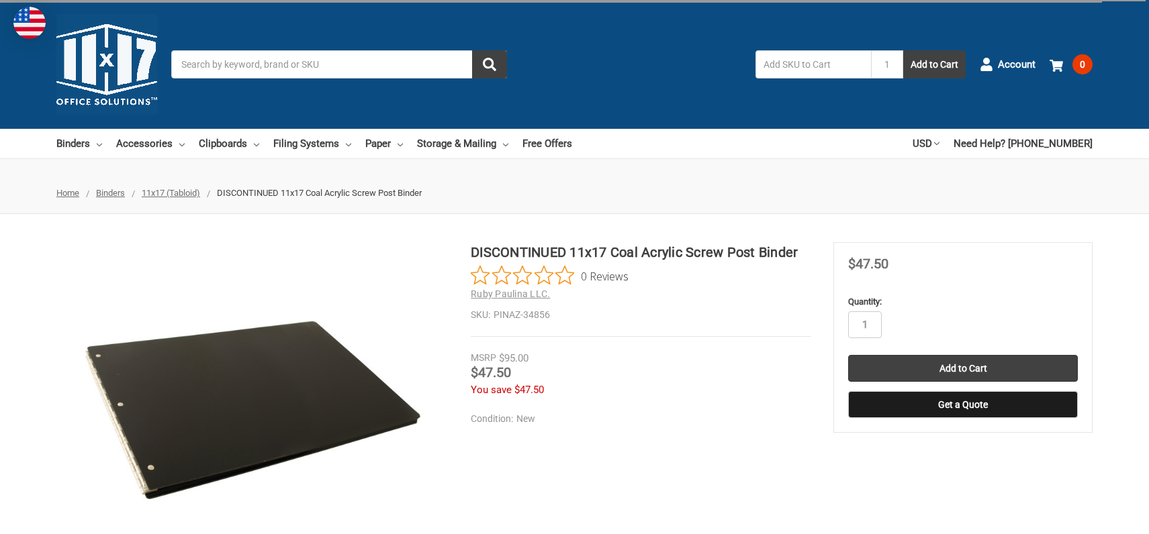  What do you see at coordinates (30, 23) in the screenshot?
I see `img: duty and tax information for United States` at bounding box center [30, 23].